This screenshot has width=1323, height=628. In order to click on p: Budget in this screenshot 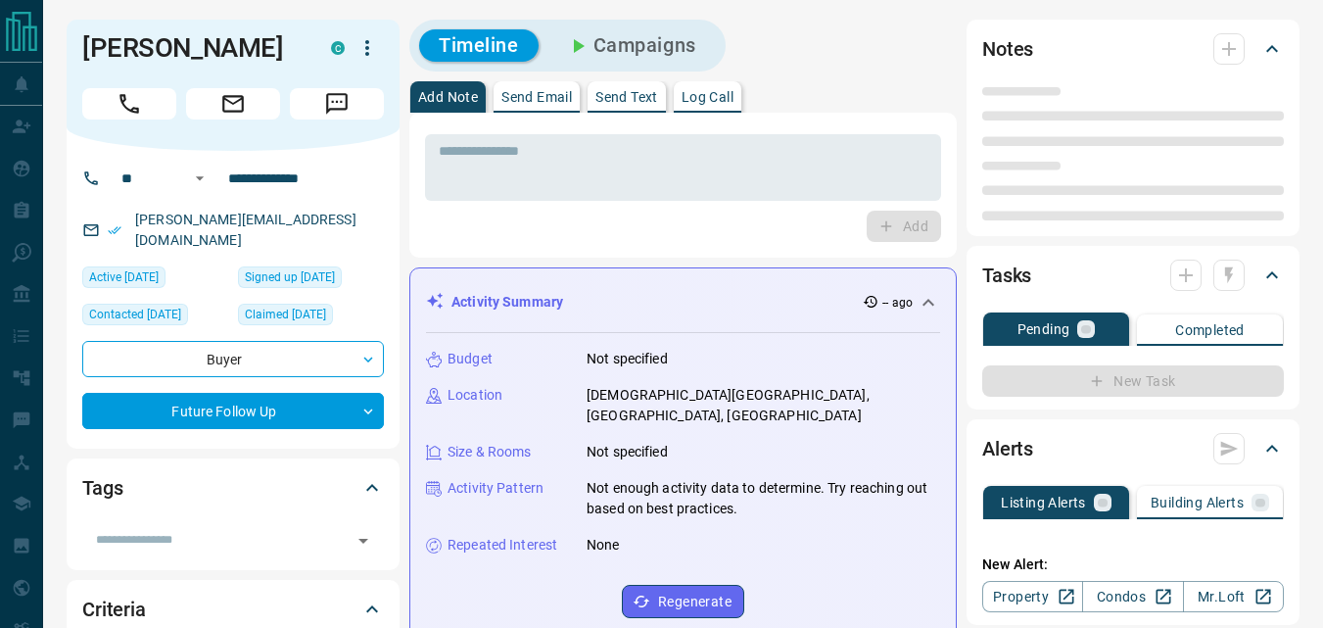, I will do `click(470, 358)`.